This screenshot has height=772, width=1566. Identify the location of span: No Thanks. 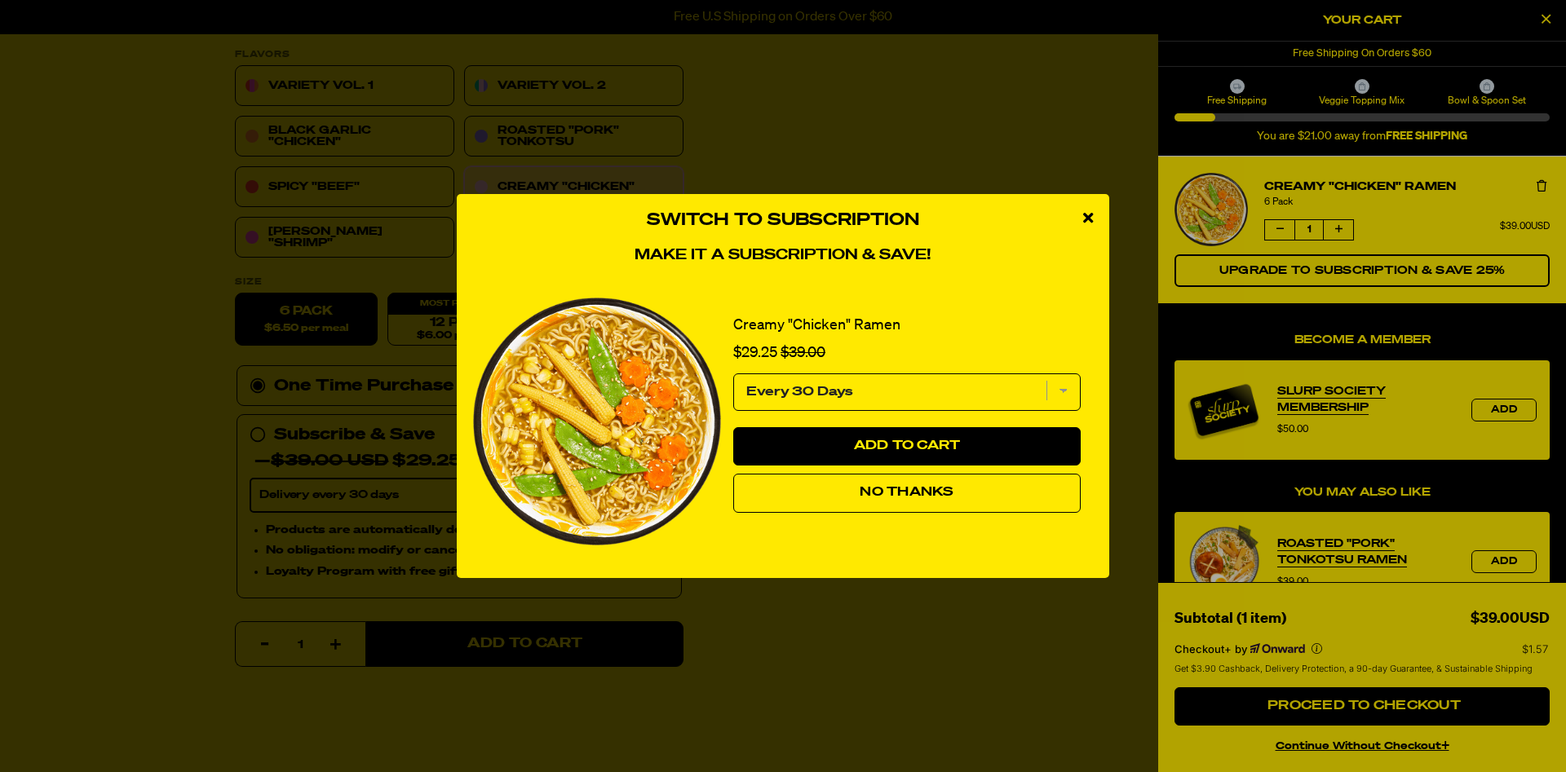
(906, 493).